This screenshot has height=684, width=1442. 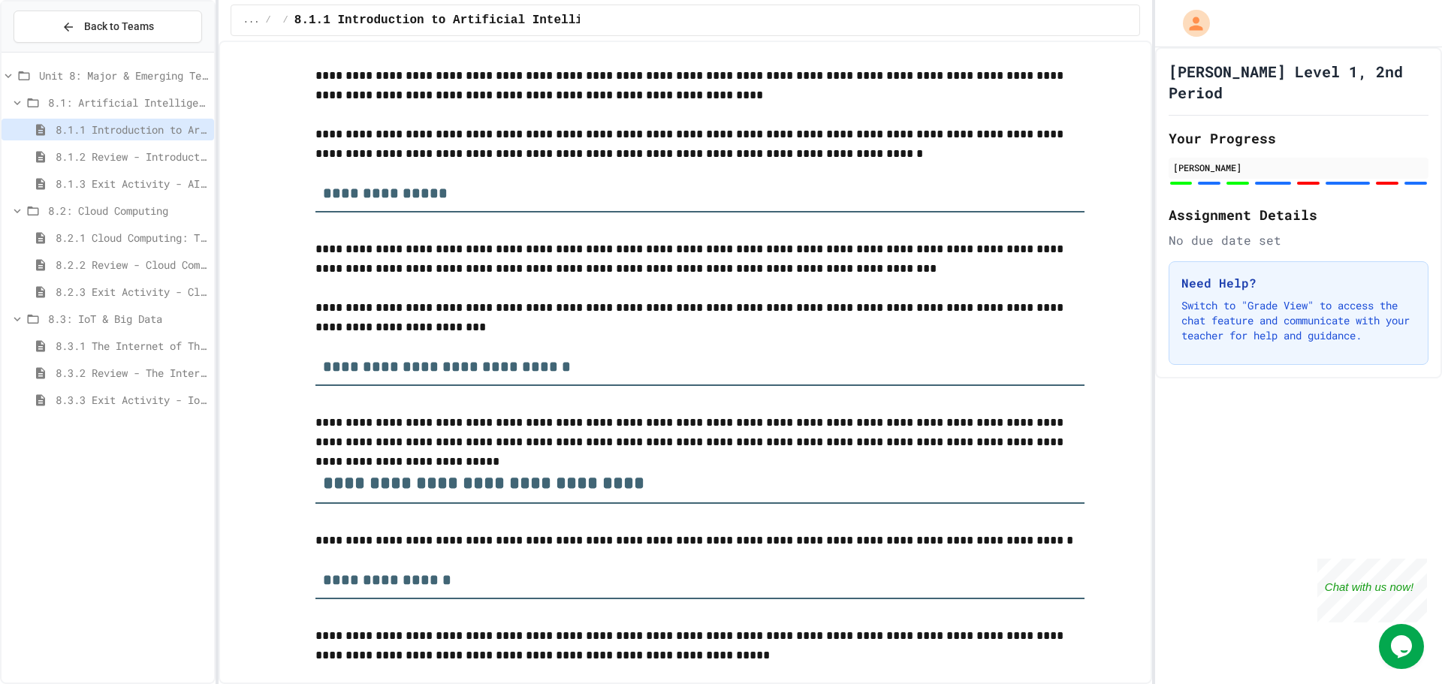 What do you see at coordinates (131, 156) in the screenshot?
I see `span: 8.1.2 Review - Introduction to Artificial Intelligence` at bounding box center [131, 156].